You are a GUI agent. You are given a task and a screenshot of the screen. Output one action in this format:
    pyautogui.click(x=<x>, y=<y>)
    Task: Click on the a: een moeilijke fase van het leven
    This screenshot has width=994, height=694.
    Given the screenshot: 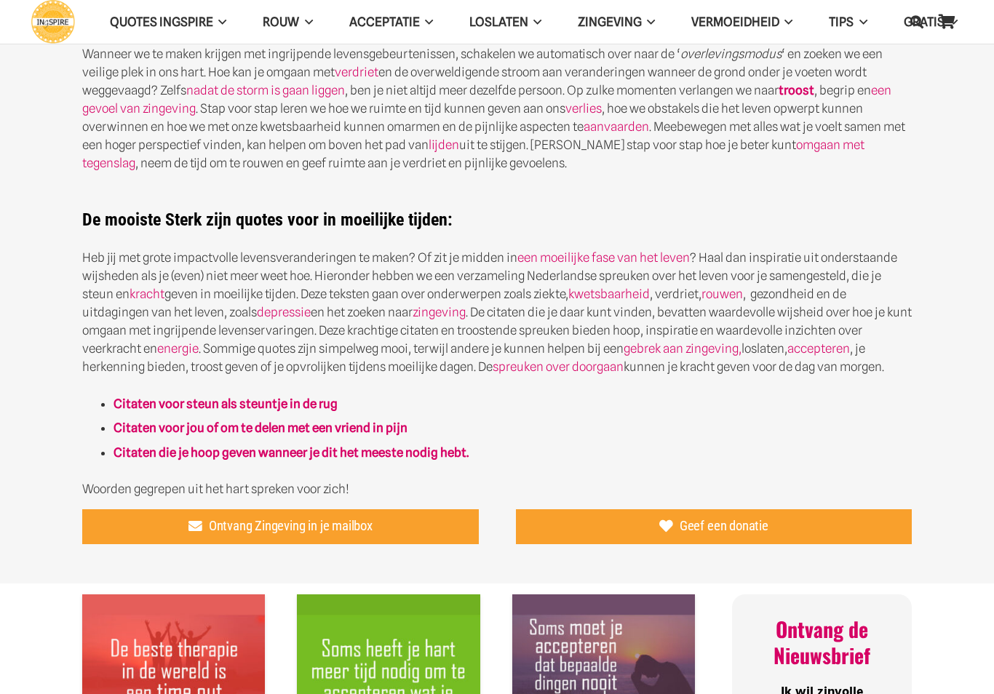 What is the action you would take?
    pyautogui.click(x=603, y=258)
    